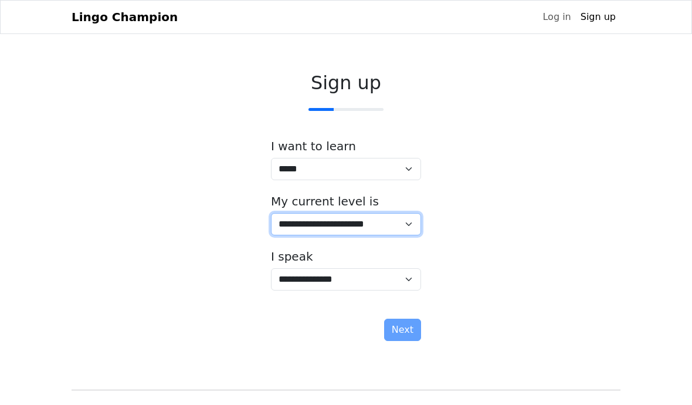 This screenshot has height=405, width=692. What do you see at coordinates (598, 17) in the screenshot?
I see `a: Sign up` at bounding box center [598, 17].